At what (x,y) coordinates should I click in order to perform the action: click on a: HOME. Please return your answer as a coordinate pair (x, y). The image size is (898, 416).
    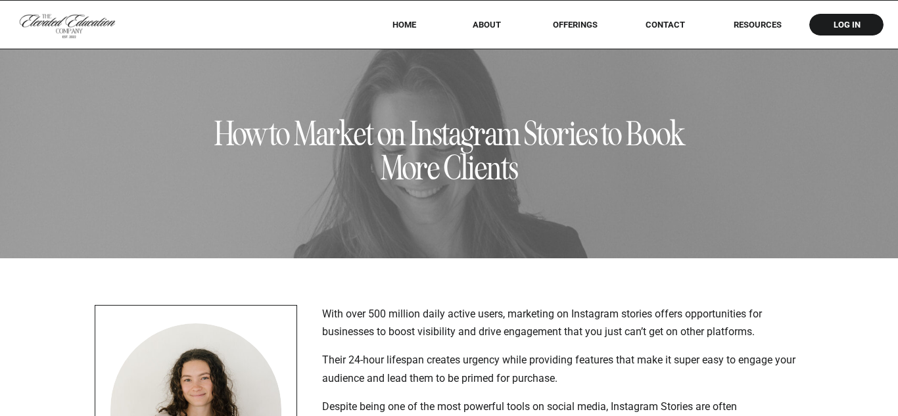
    Looking at the image, I should click on (403, 24).